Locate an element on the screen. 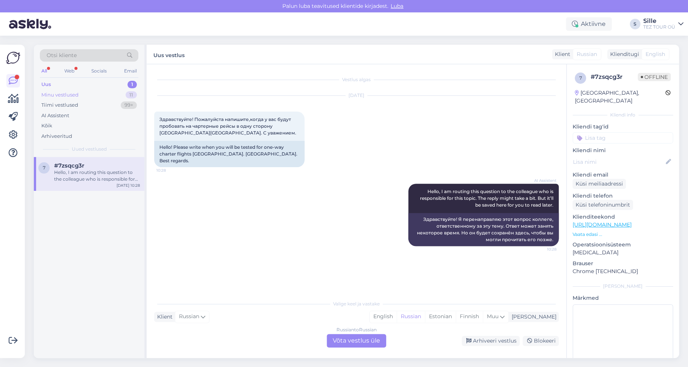 The image size is (688, 367). div: Blokeeri is located at coordinates (541, 341).